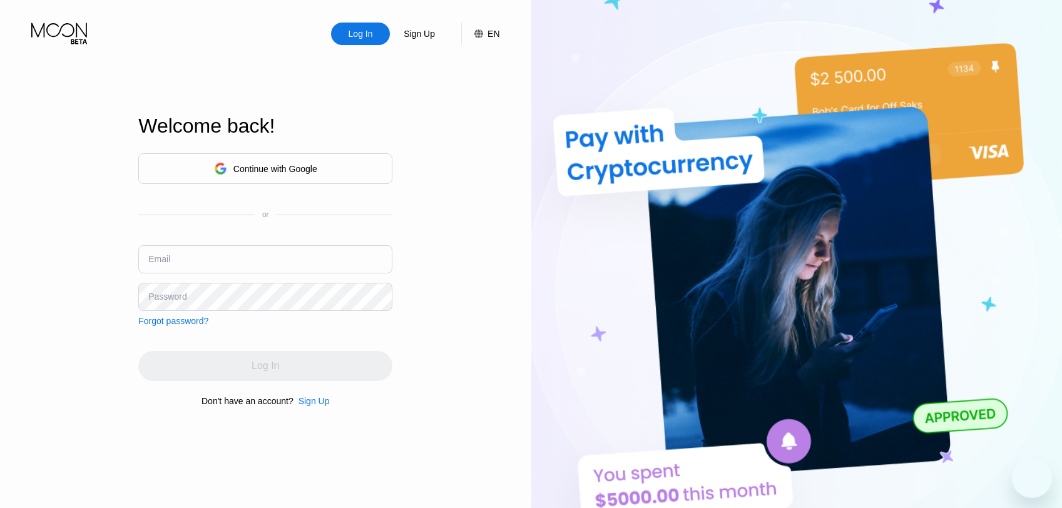 The height and width of the screenshot is (508, 1062). Describe the element at coordinates (173, 321) in the screenshot. I see `div: Forgot password?` at that location.